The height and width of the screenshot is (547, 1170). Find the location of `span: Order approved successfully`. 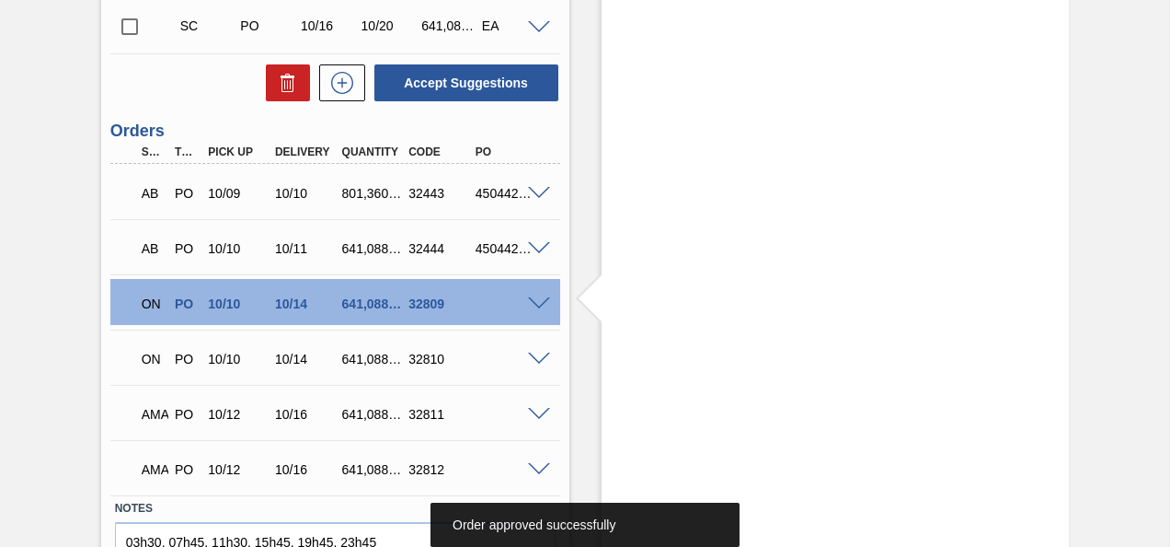

span: Order approved successfully is located at coordinates (534, 524).